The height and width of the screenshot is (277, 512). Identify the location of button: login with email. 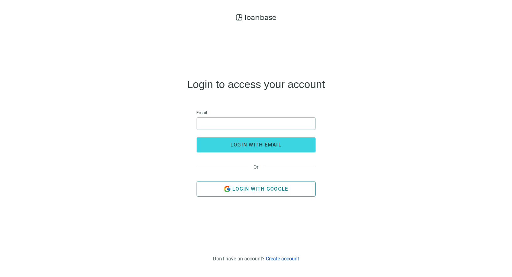
(256, 145).